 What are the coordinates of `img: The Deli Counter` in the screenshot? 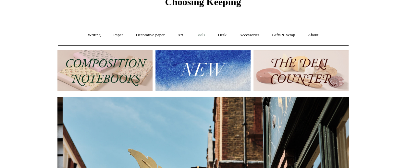 It's located at (301, 71).